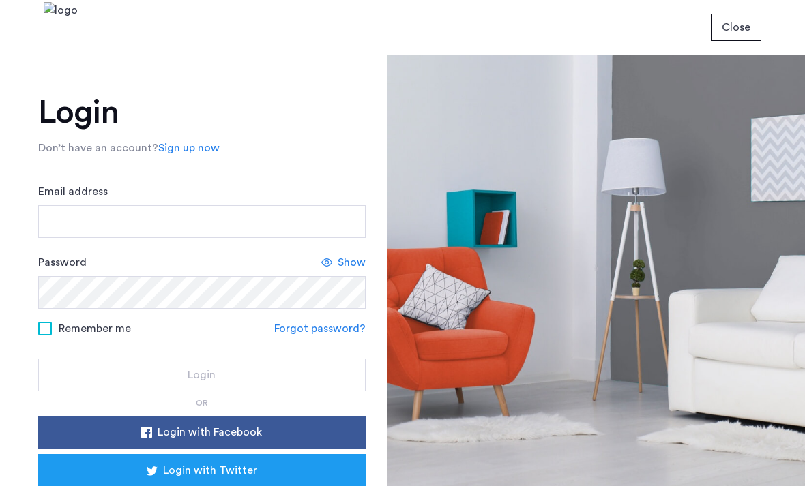 This screenshot has width=805, height=486. What do you see at coordinates (61, 27) in the screenshot?
I see `img: logo` at bounding box center [61, 27].